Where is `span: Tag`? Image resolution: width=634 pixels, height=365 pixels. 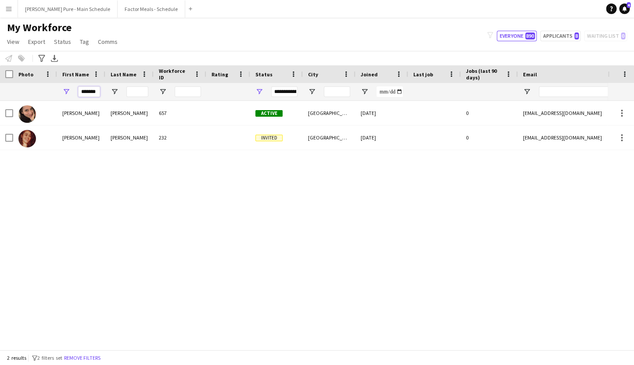
span: Tag is located at coordinates (84, 42).